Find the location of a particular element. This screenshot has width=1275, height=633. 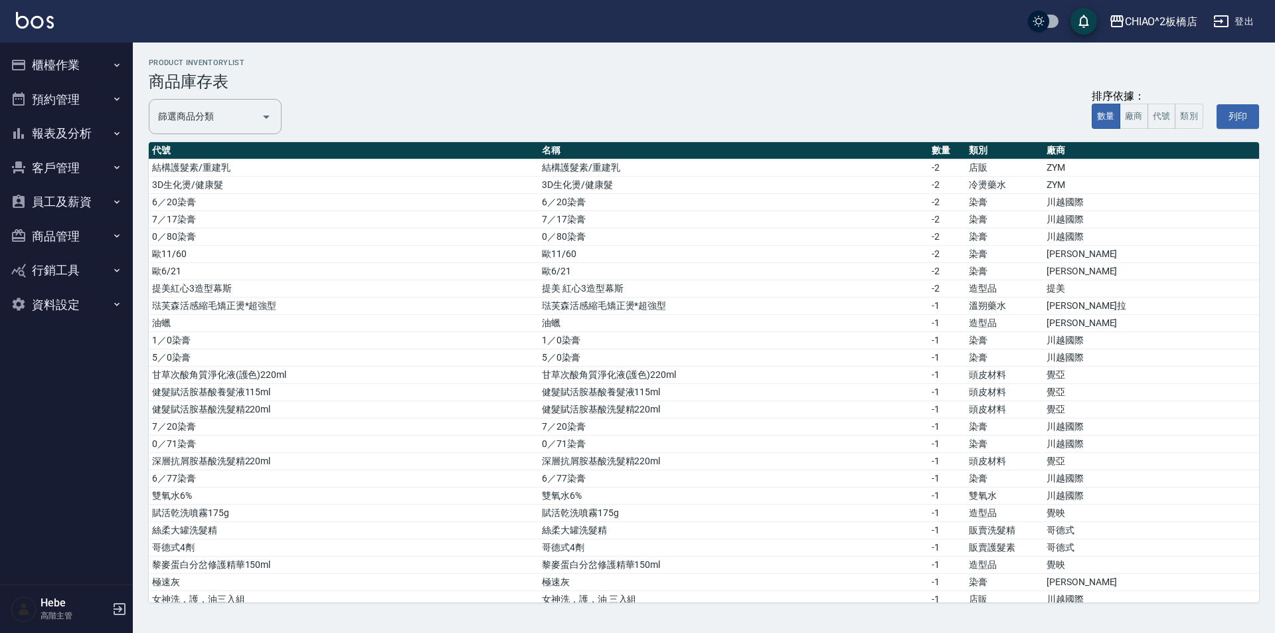

button: 員工及薪資 is located at coordinates (66, 202).